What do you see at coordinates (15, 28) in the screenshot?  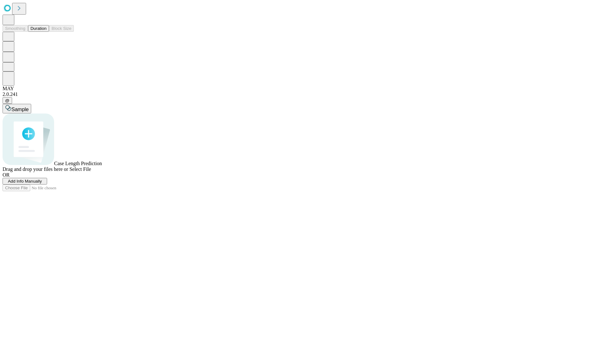 I see `button: Smoothing` at bounding box center [15, 28].